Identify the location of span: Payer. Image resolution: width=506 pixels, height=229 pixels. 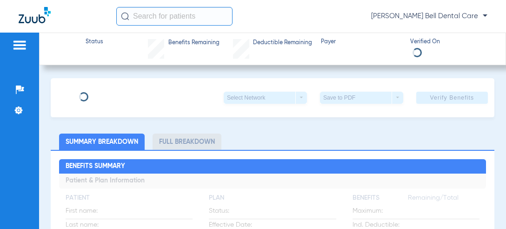
(362, 42).